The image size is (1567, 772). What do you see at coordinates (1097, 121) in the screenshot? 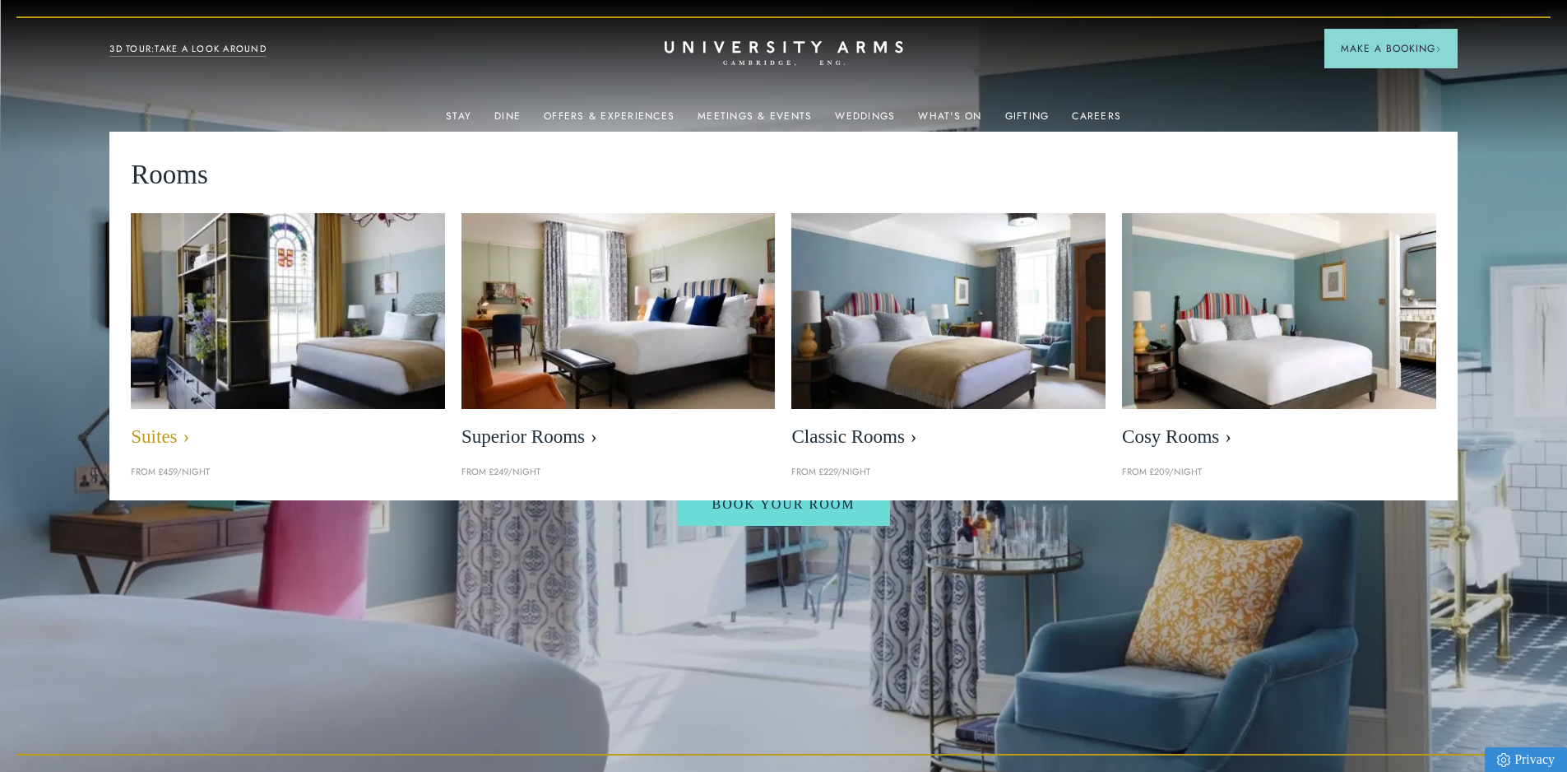
I see `a: Careers` at bounding box center [1097, 121].